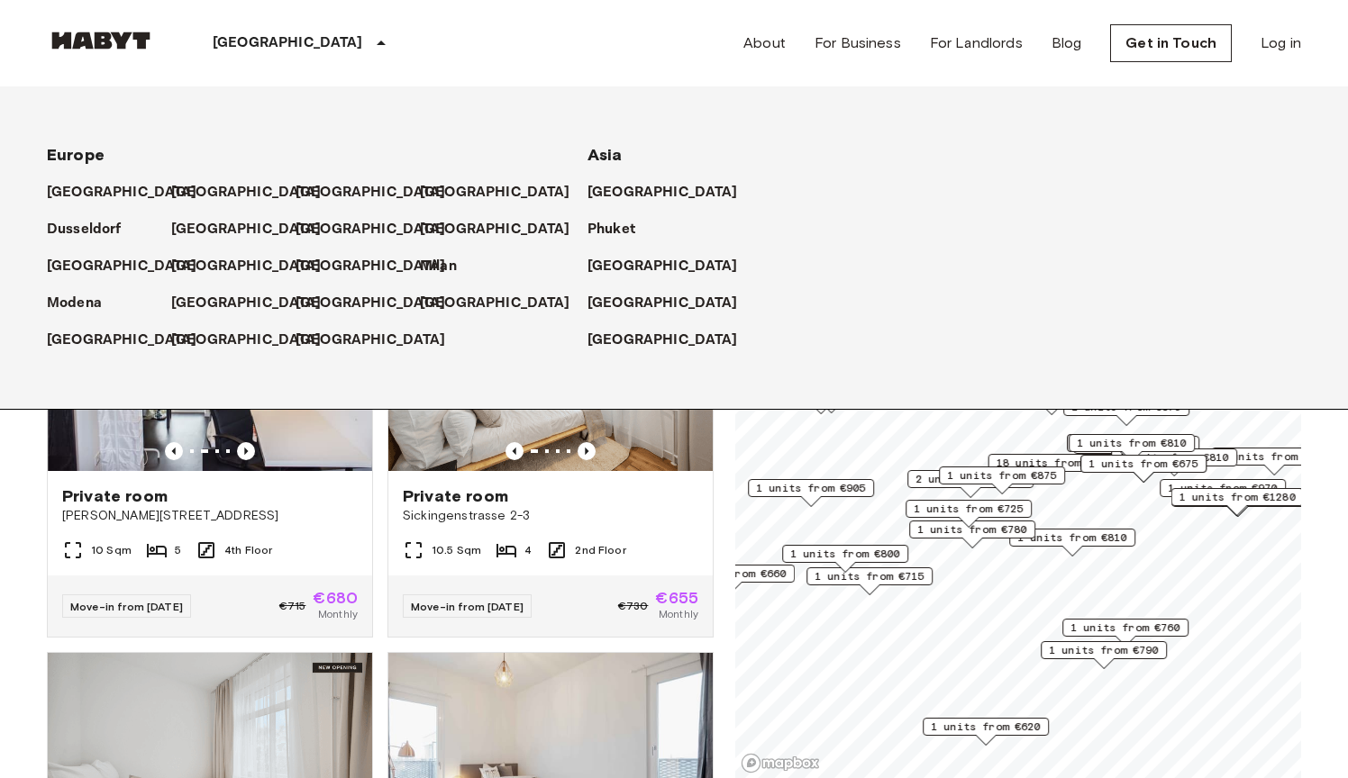 The height and width of the screenshot is (778, 1348). What do you see at coordinates (177, 550) in the screenshot?
I see `span: 5` at bounding box center [177, 550].